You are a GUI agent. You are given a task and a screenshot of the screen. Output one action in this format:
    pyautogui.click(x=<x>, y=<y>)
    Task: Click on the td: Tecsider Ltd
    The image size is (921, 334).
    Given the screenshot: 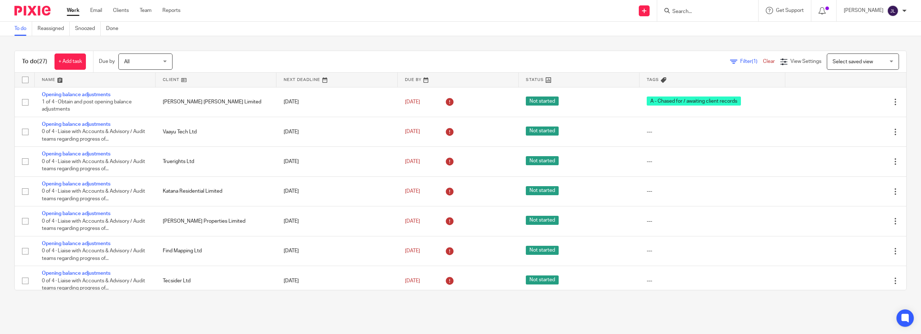 What is the action you would take?
    pyautogui.click(x=216, y=280)
    